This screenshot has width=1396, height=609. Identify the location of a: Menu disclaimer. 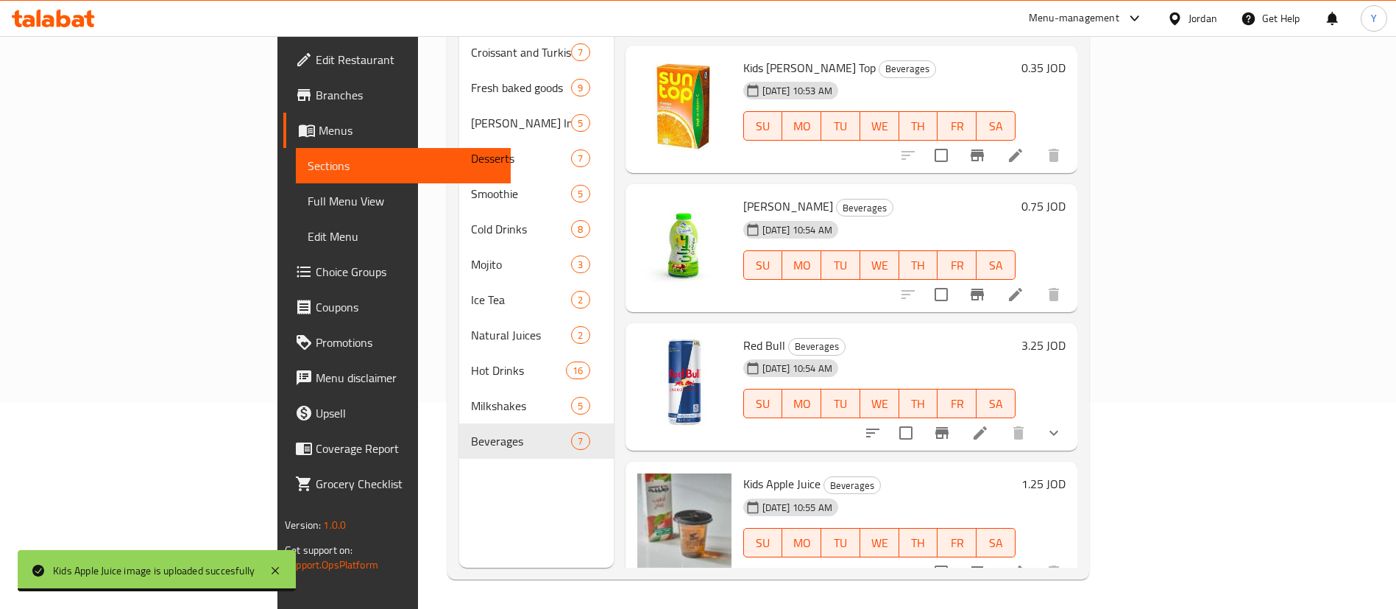
(397, 377).